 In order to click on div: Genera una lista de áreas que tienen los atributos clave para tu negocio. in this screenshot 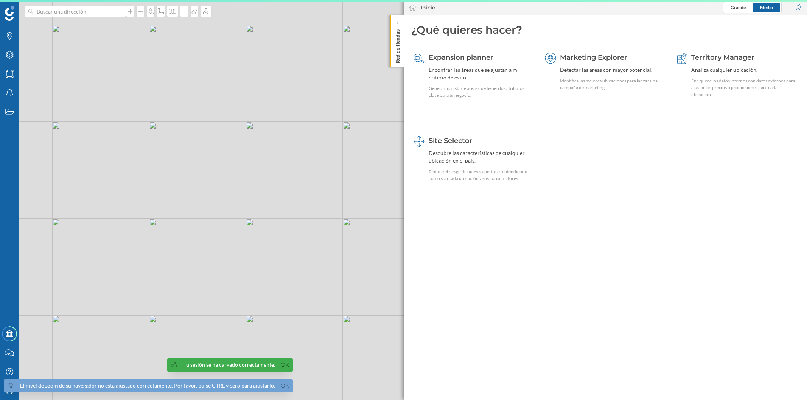, I will do `click(481, 92)`.